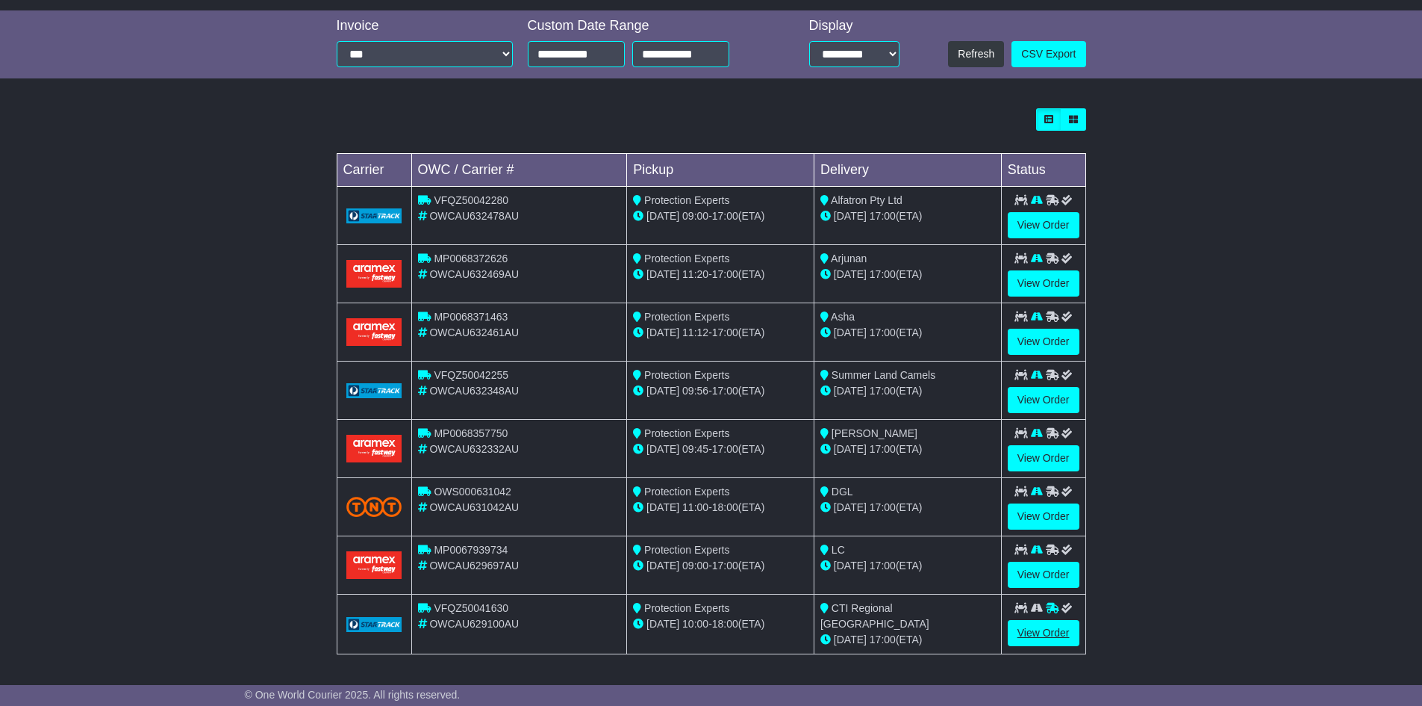 This screenshot has height=706, width=1422. What do you see at coordinates (474, 216) in the screenshot?
I see `span: OWCAU632478AU` at bounding box center [474, 216].